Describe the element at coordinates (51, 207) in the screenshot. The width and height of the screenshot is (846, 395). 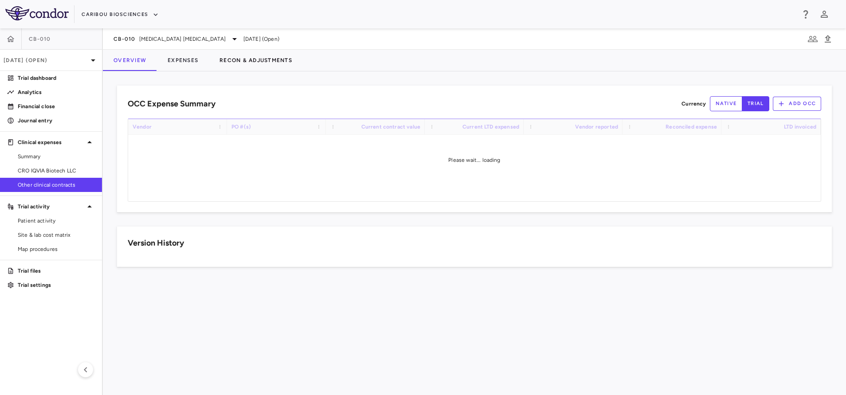
I see `p: Trial activity` at that location.